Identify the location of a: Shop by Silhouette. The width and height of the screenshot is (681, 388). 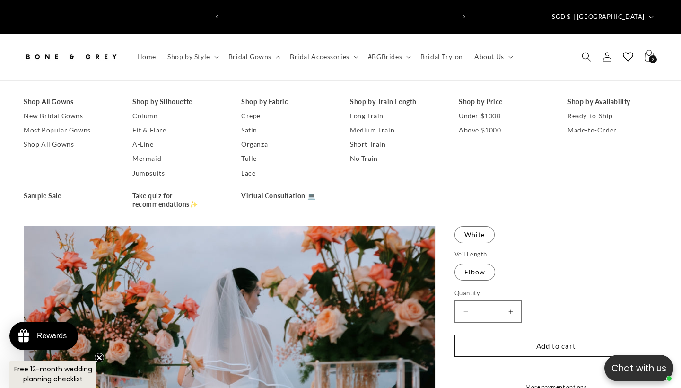
(177, 102).